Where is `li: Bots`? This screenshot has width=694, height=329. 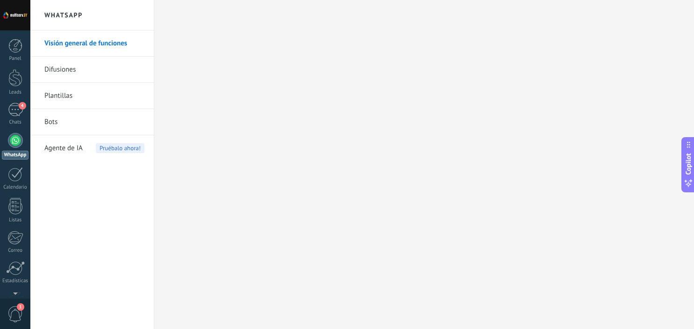
li: Bots is located at coordinates (92, 122).